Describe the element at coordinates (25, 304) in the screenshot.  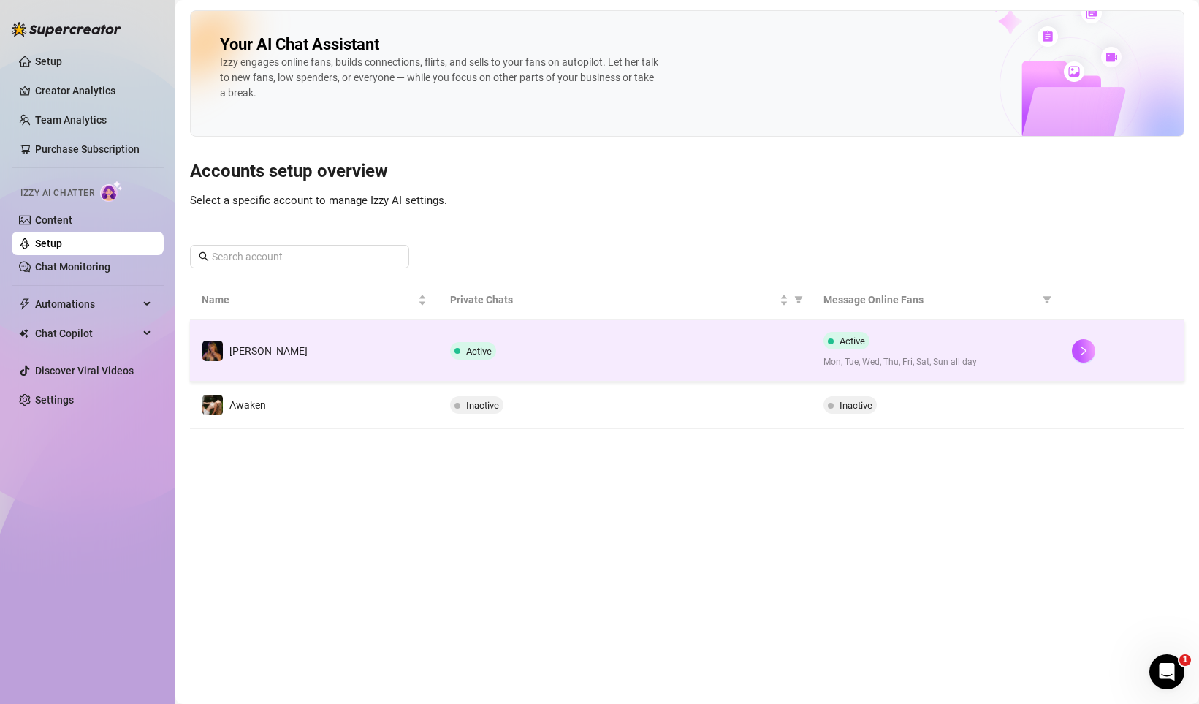
I see `span: thunderbolt` at that location.